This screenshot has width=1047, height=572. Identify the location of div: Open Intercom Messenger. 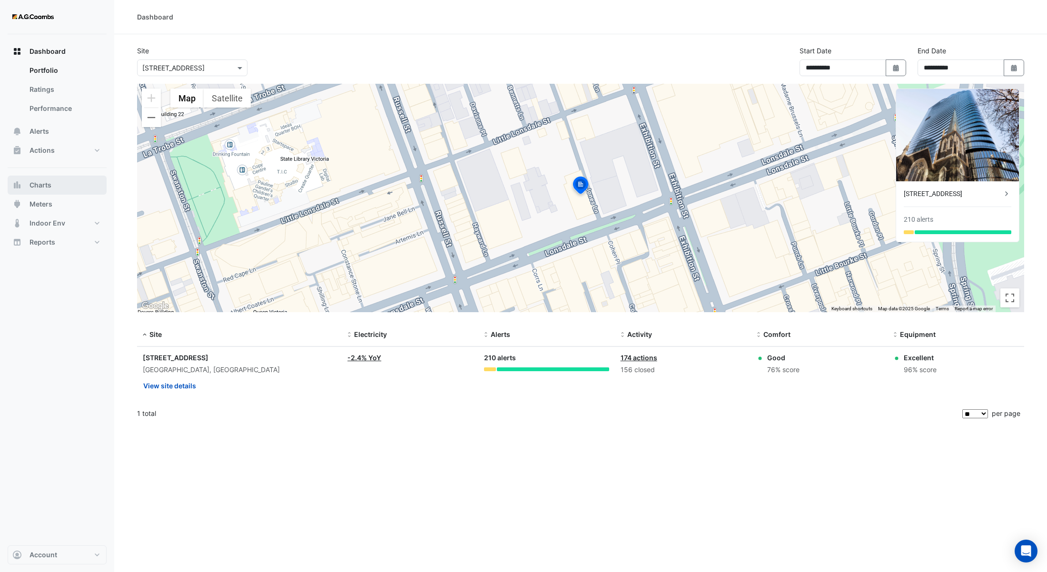
(1026, 551).